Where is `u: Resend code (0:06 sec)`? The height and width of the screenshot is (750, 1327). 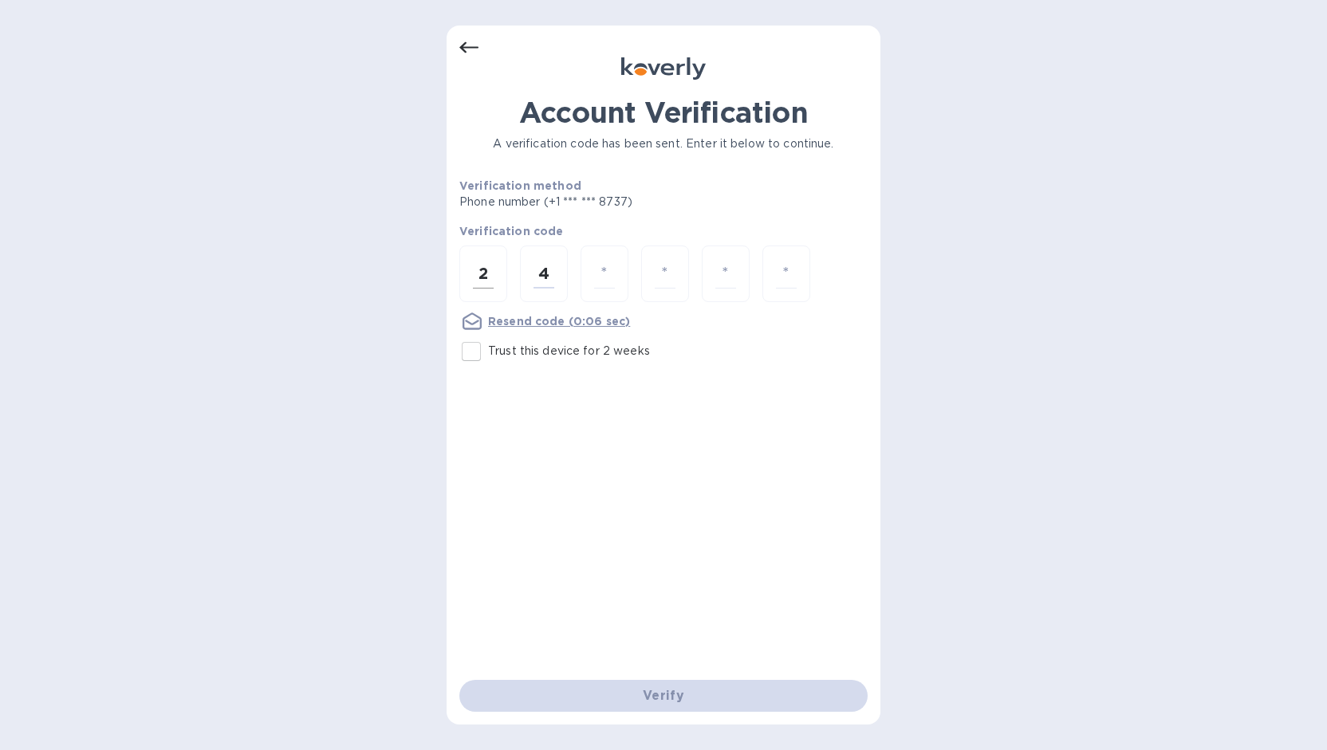 u: Resend code (0:06 sec) is located at coordinates (559, 321).